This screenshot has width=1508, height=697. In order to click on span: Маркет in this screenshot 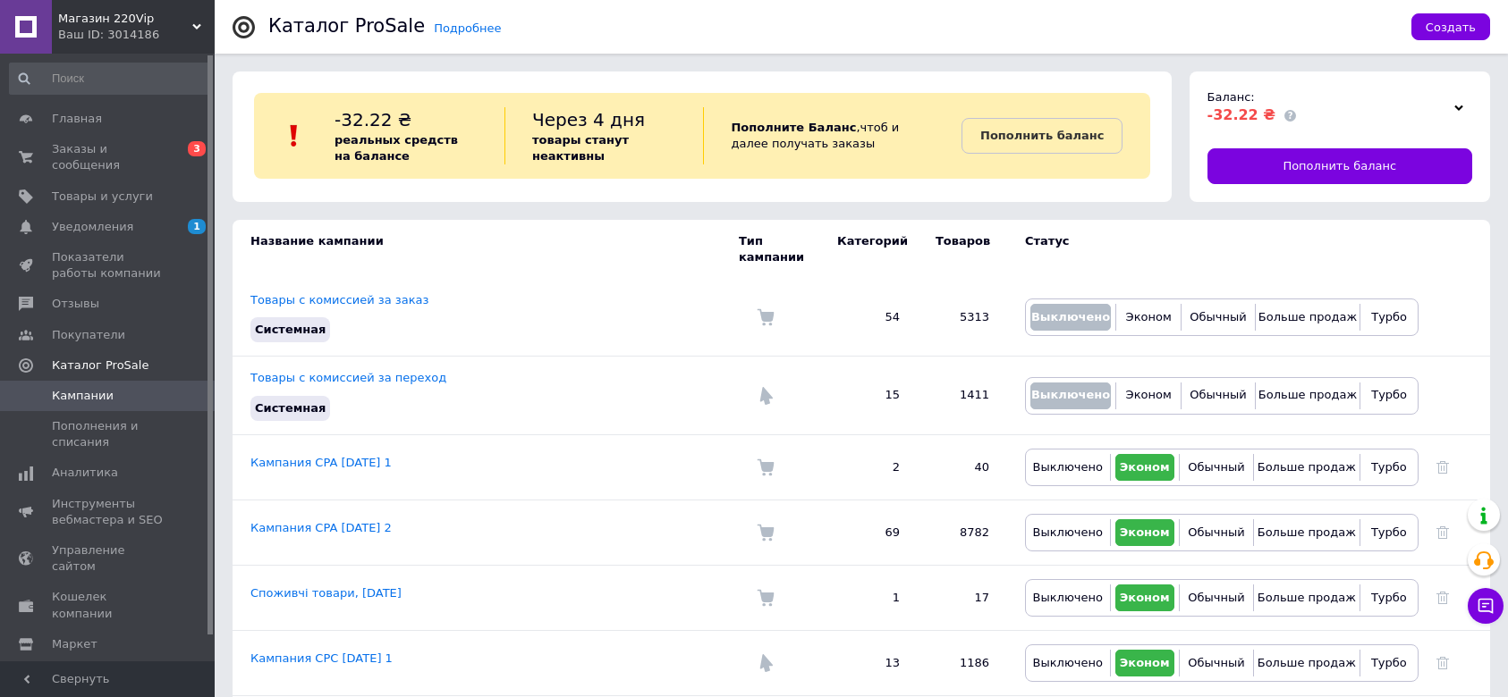, I will do `click(74, 645)`.